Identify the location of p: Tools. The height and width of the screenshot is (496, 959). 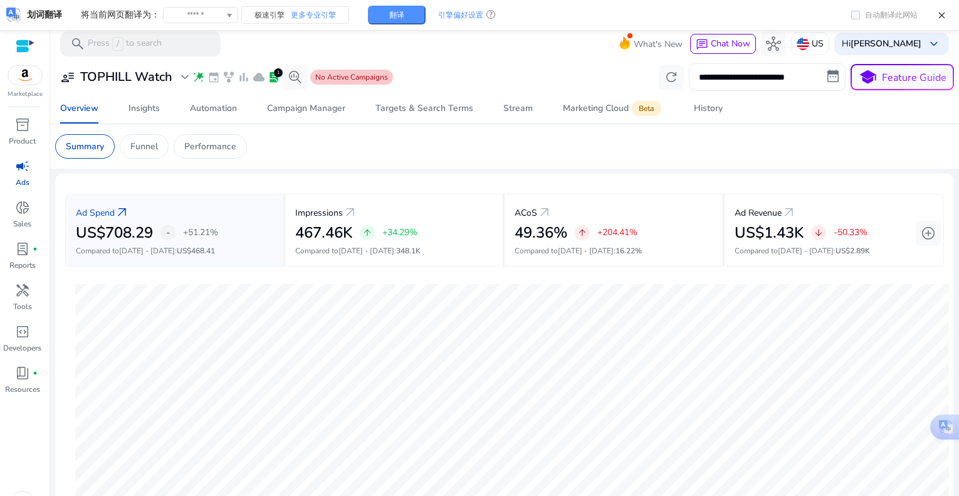
(23, 306).